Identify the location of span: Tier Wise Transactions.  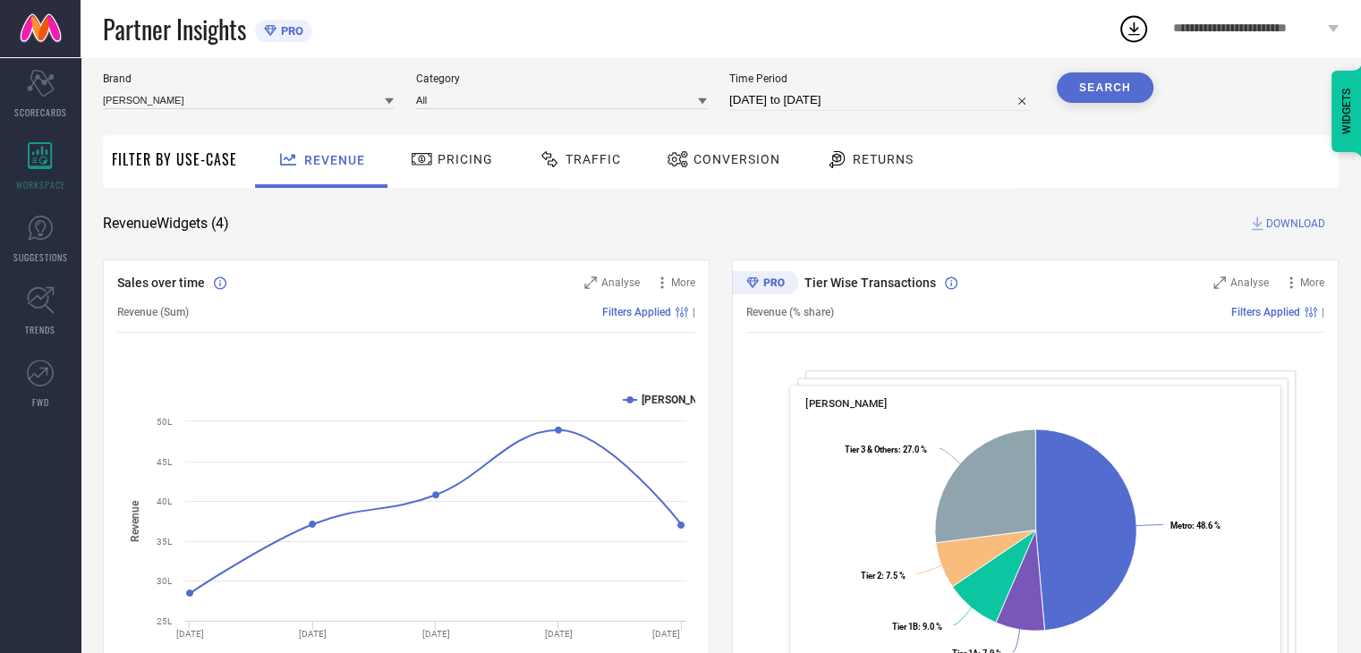
(870, 283).